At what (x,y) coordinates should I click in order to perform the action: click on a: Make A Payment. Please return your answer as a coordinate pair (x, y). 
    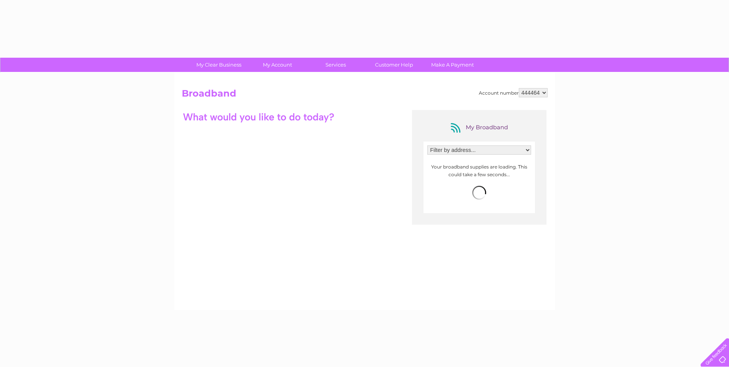
    Looking at the image, I should click on (452, 65).